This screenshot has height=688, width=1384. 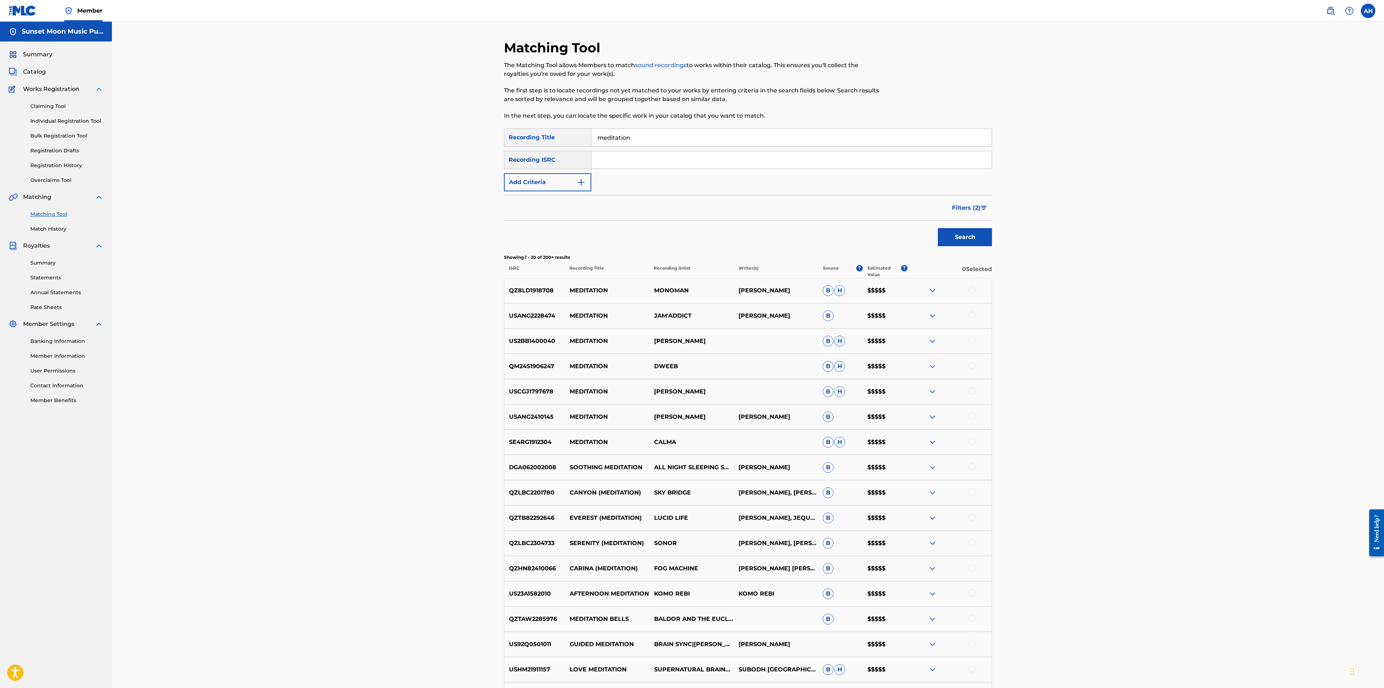 I want to click on img: Member Settings, so click(x=13, y=324).